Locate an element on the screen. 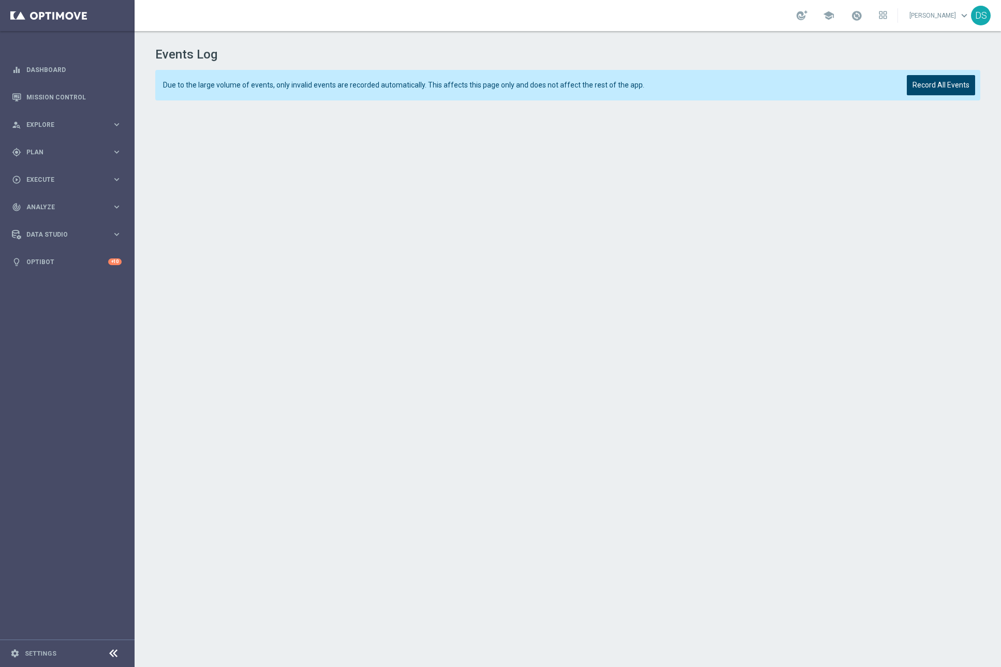  button: equalizer Dashboard is located at coordinates (67, 70).